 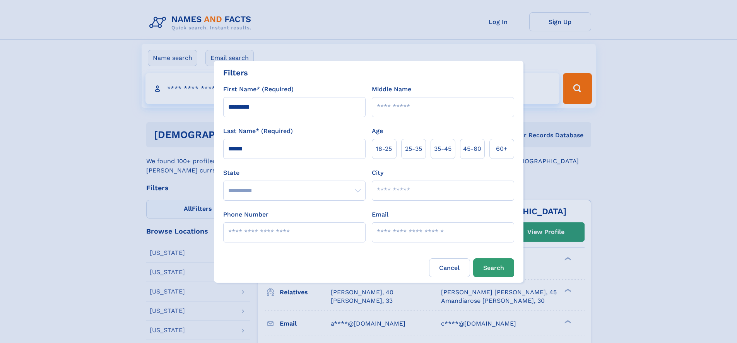 What do you see at coordinates (295, 173) in the screenshot?
I see `label: State` at bounding box center [295, 173].